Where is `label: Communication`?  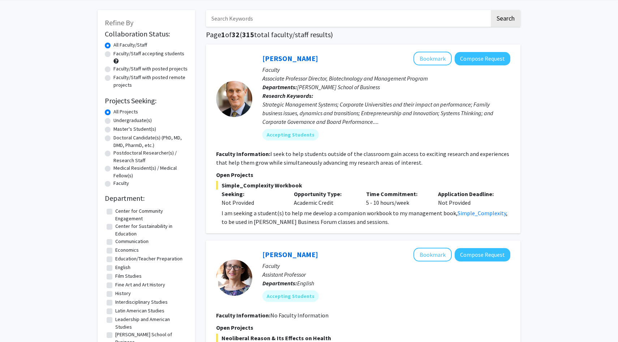
label: Communication is located at coordinates (132, 241).